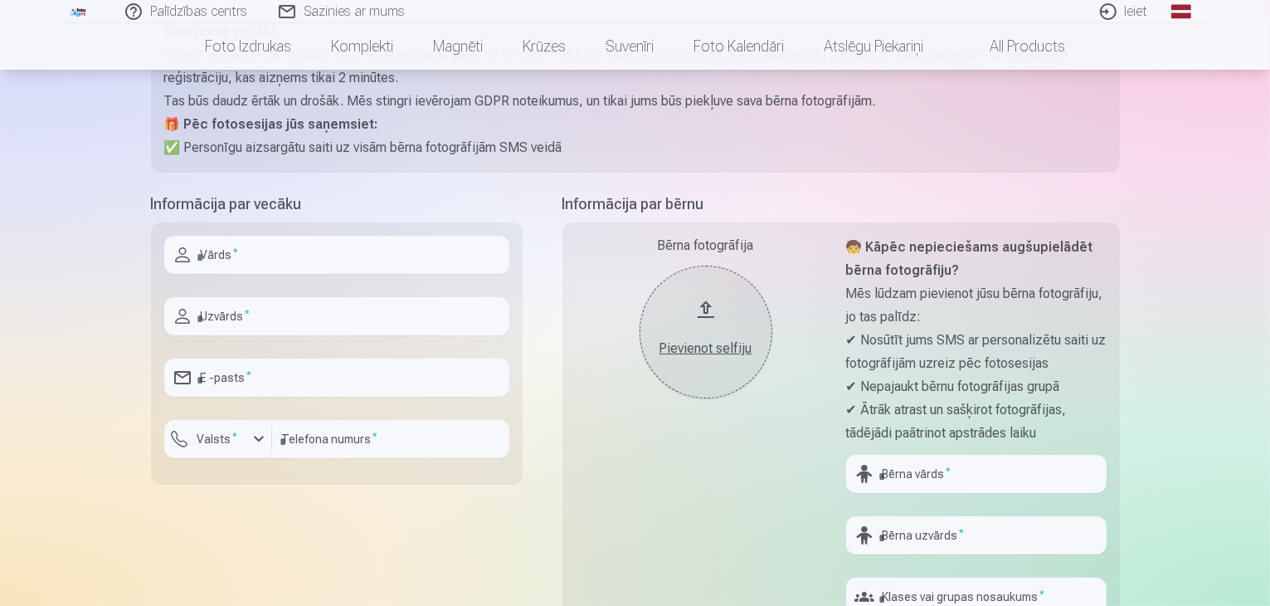 This screenshot has width=1270, height=606. Describe the element at coordinates (970, 258) in the screenshot. I see `strong: 🧒 Kāpēc nepieciešams augšupielādēt bērna fotogrāfiju?` at that location.